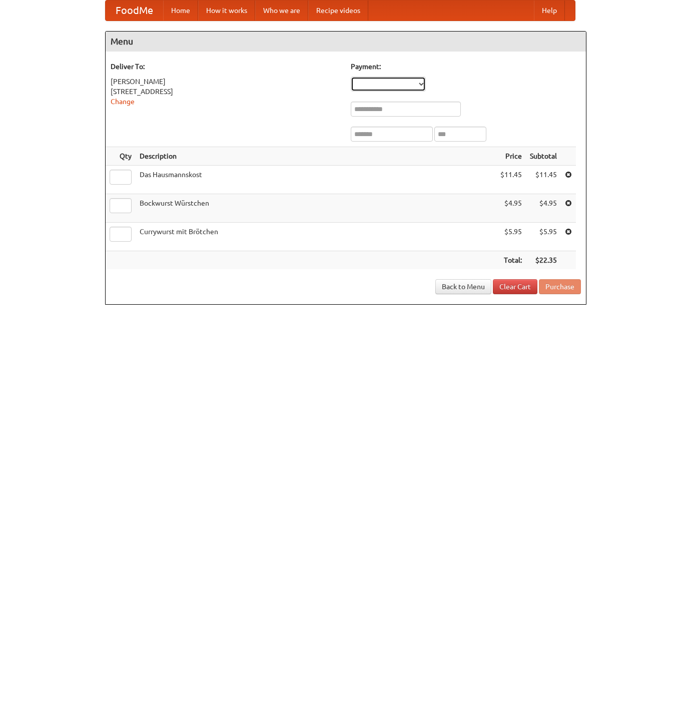 This screenshot has height=708, width=680. Describe the element at coordinates (316, 180) in the screenshot. I see `td: Das Hausmannskost` at that location.